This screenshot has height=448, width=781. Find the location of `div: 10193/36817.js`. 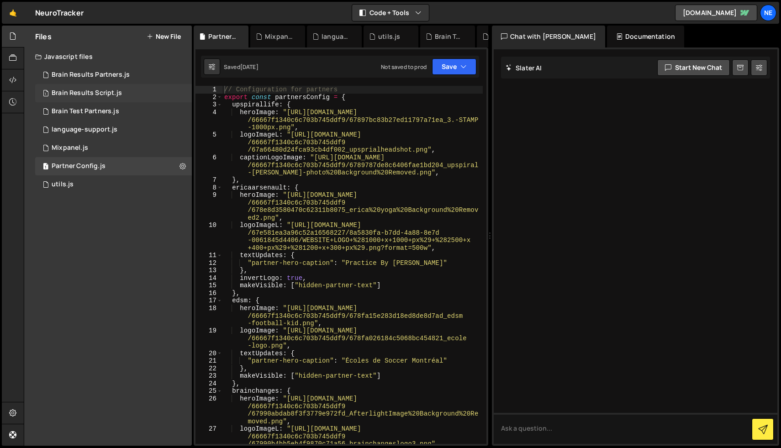

div: 10193/36817.js is located at coordinates (113, 148).